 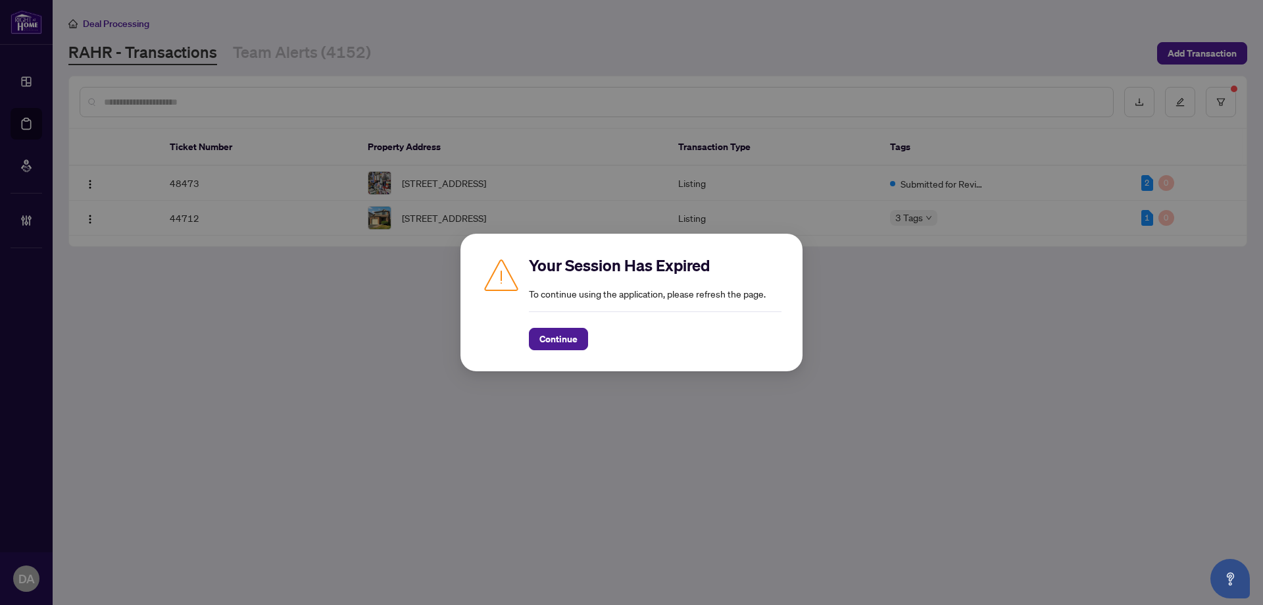 What do you see at coordinates (559, 339) in the screenshot?
I see `button: Continue` at bounding box center [559, 339].